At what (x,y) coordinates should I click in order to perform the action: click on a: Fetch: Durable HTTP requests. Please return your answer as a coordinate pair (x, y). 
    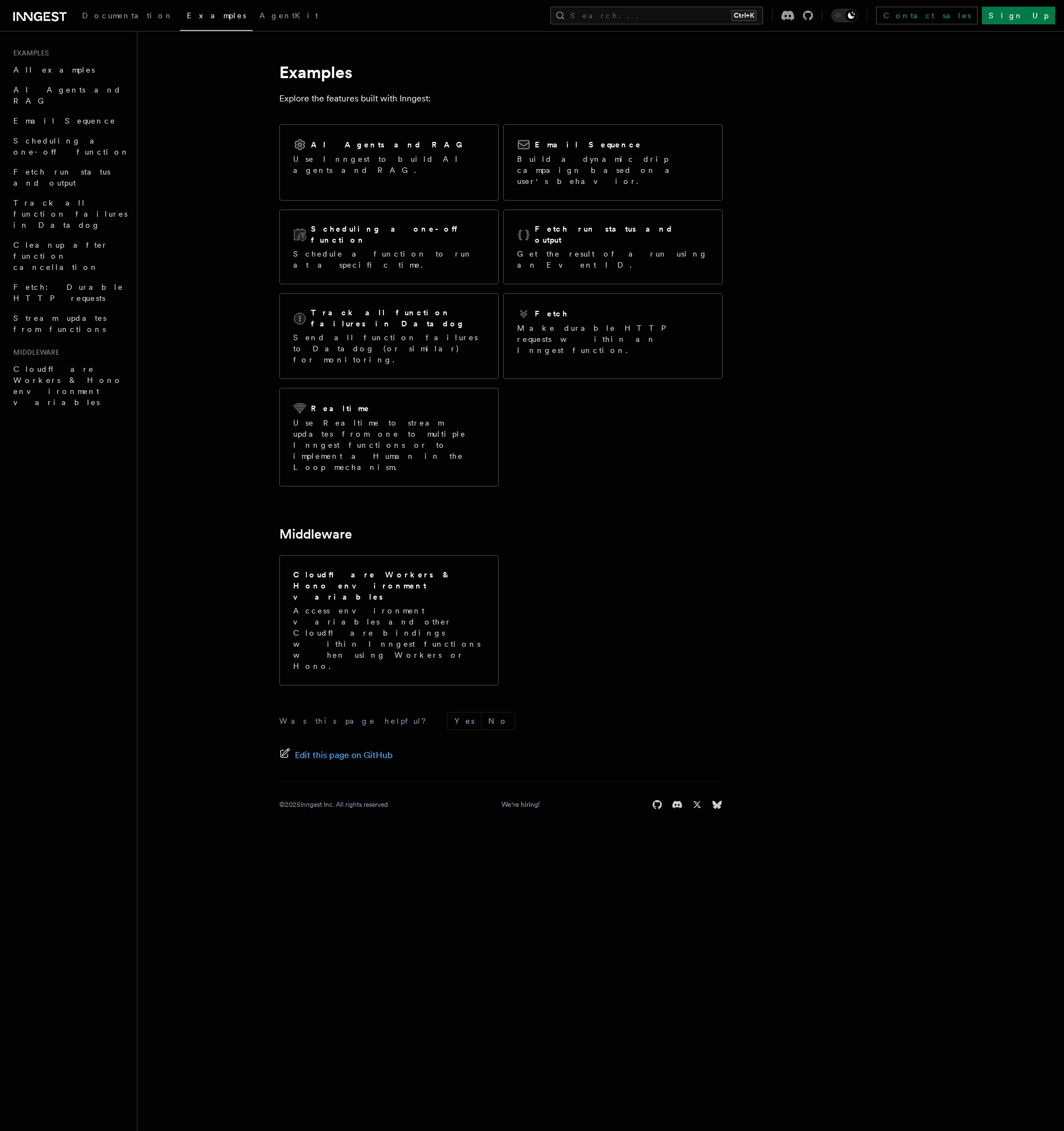
    Looking at the image, I should click on (69, 293).